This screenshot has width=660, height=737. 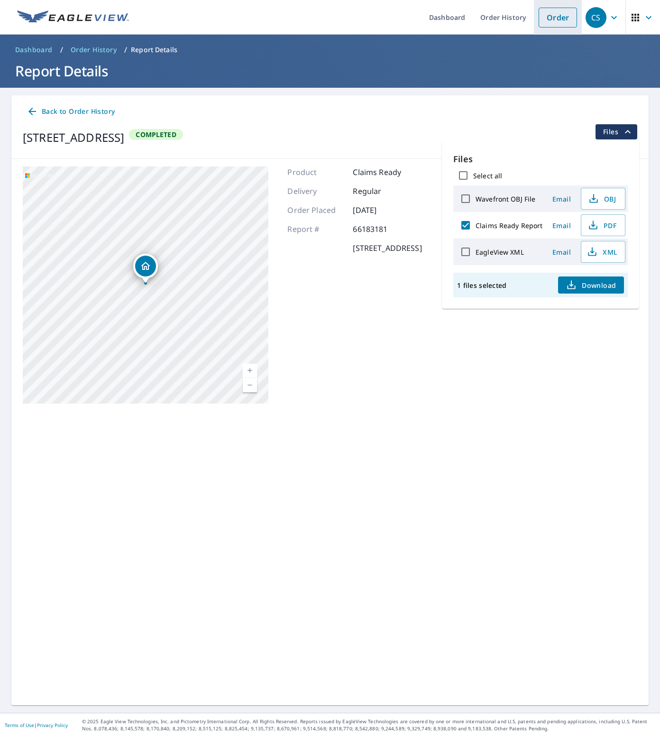 What do you see at coordinates (381, 191) in the screenshot?
I see `p: Regular` at bounding box center [381, 191].